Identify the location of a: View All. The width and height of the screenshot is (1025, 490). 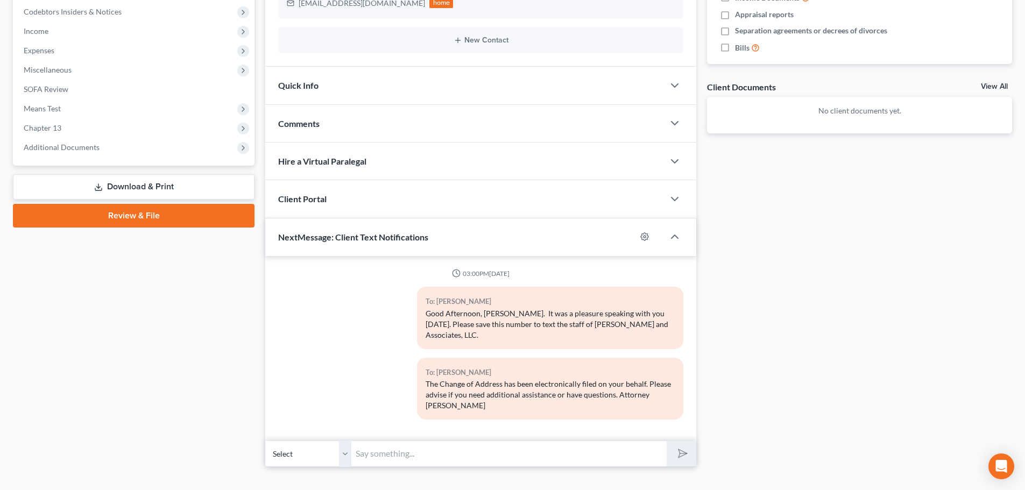
(995, 87).